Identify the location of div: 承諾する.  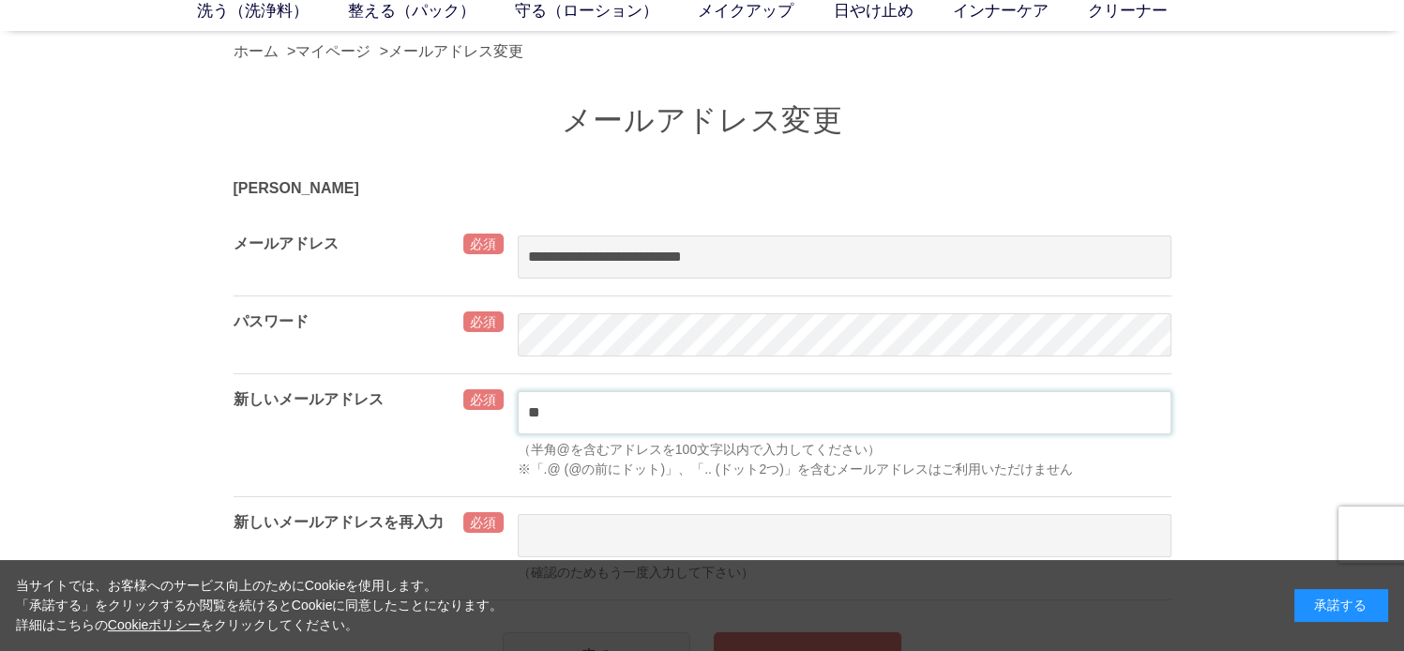
(1341, 605).